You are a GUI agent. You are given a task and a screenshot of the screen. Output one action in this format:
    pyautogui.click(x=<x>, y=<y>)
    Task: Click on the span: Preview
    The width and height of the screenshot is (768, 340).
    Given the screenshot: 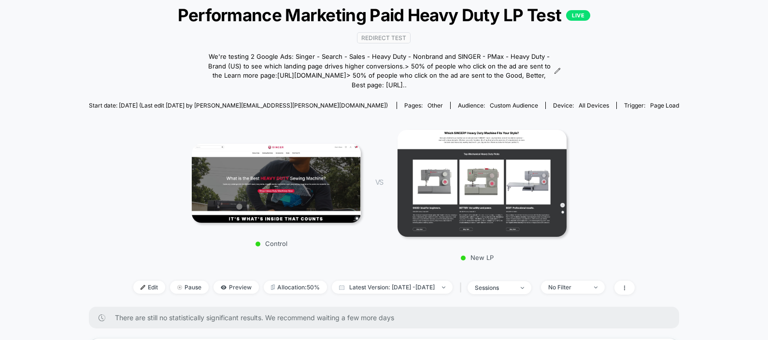 What is the action you would take?
    pyautogui.click(x=236, y=287)
    